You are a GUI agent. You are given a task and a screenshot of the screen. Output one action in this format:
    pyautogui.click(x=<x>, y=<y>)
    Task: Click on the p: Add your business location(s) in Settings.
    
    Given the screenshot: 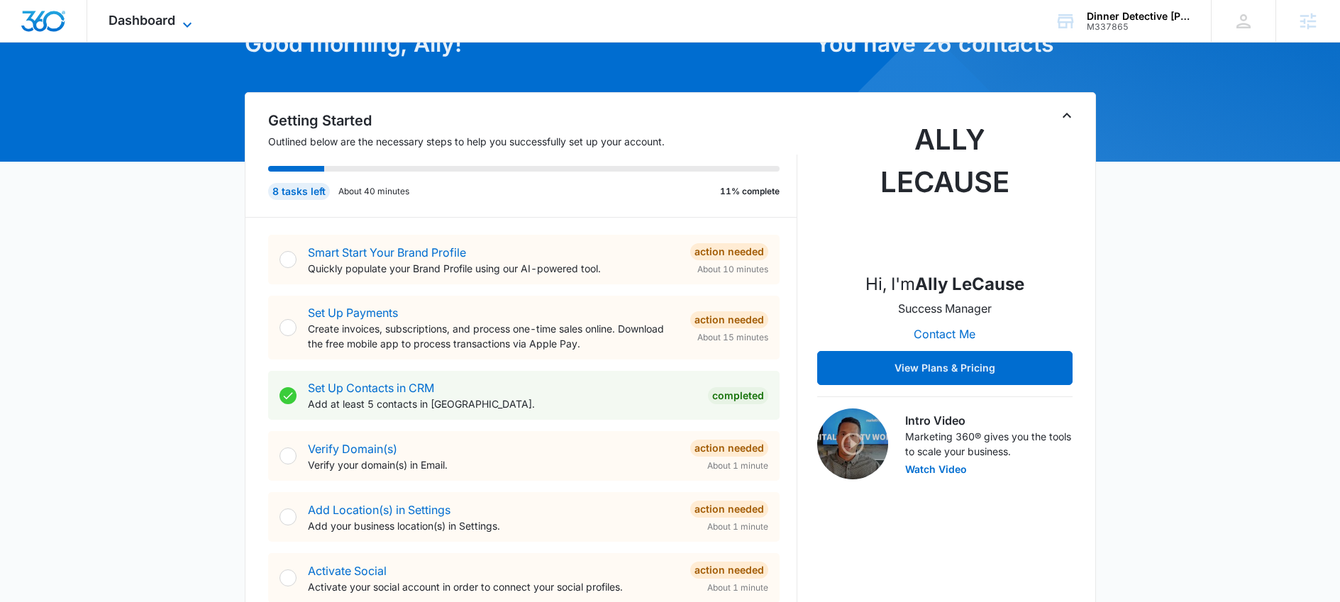 What is the action you would take?
    pyautogui.click(x=493, y=526)
    